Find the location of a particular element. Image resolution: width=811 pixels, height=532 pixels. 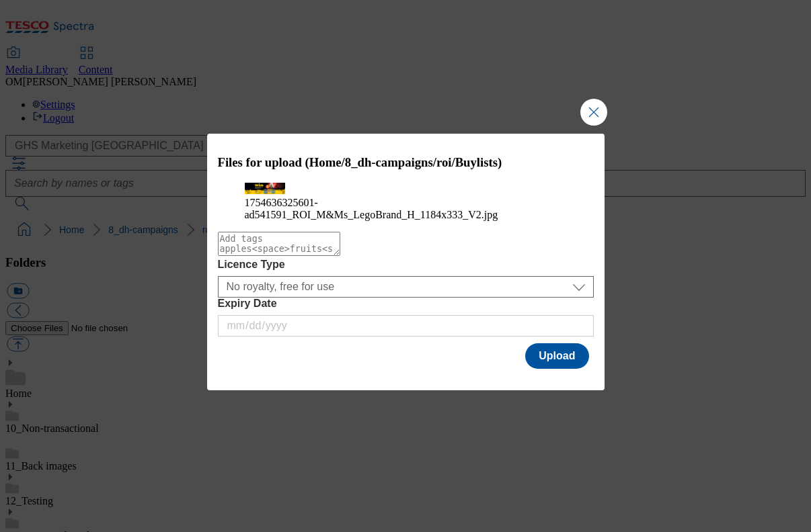

figcaption: 1754636325601-ad541591_ROI_M&Ms_LegoBrand_H_1184x333_V2.jpg is located at coordinates (405, 209).